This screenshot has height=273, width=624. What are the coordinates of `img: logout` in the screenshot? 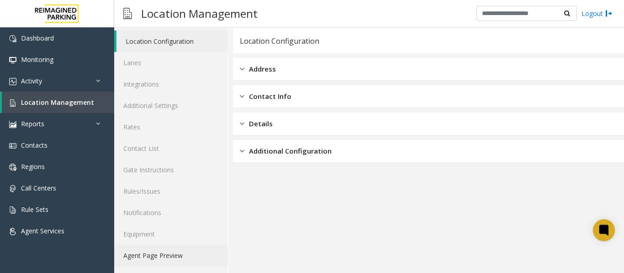 It's located at (609, 13).